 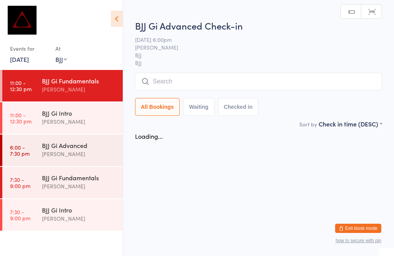 I want to click on time: 6:00 - 7:30 pm, so click(x=20, y=150).